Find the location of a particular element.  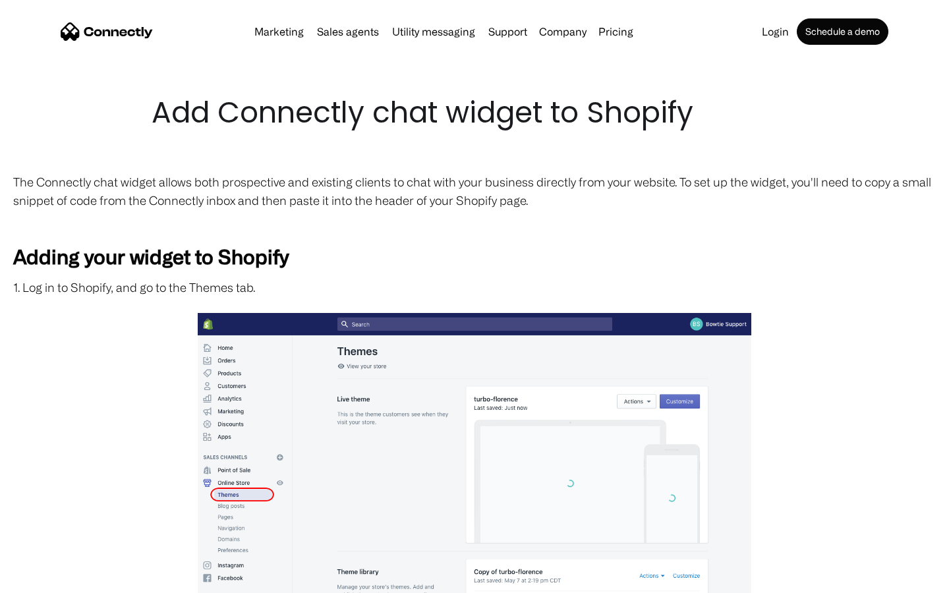

a: Support is located at coordinates (507, 32).